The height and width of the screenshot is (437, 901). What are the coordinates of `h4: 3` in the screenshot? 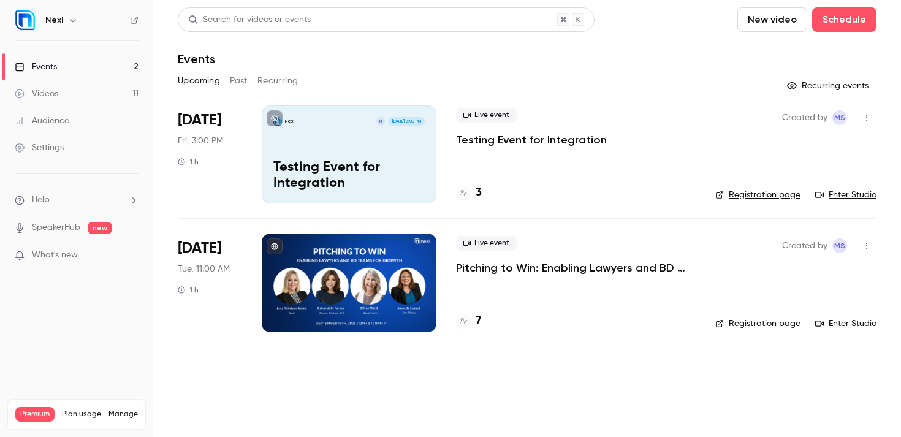 It's located at (479, 192).